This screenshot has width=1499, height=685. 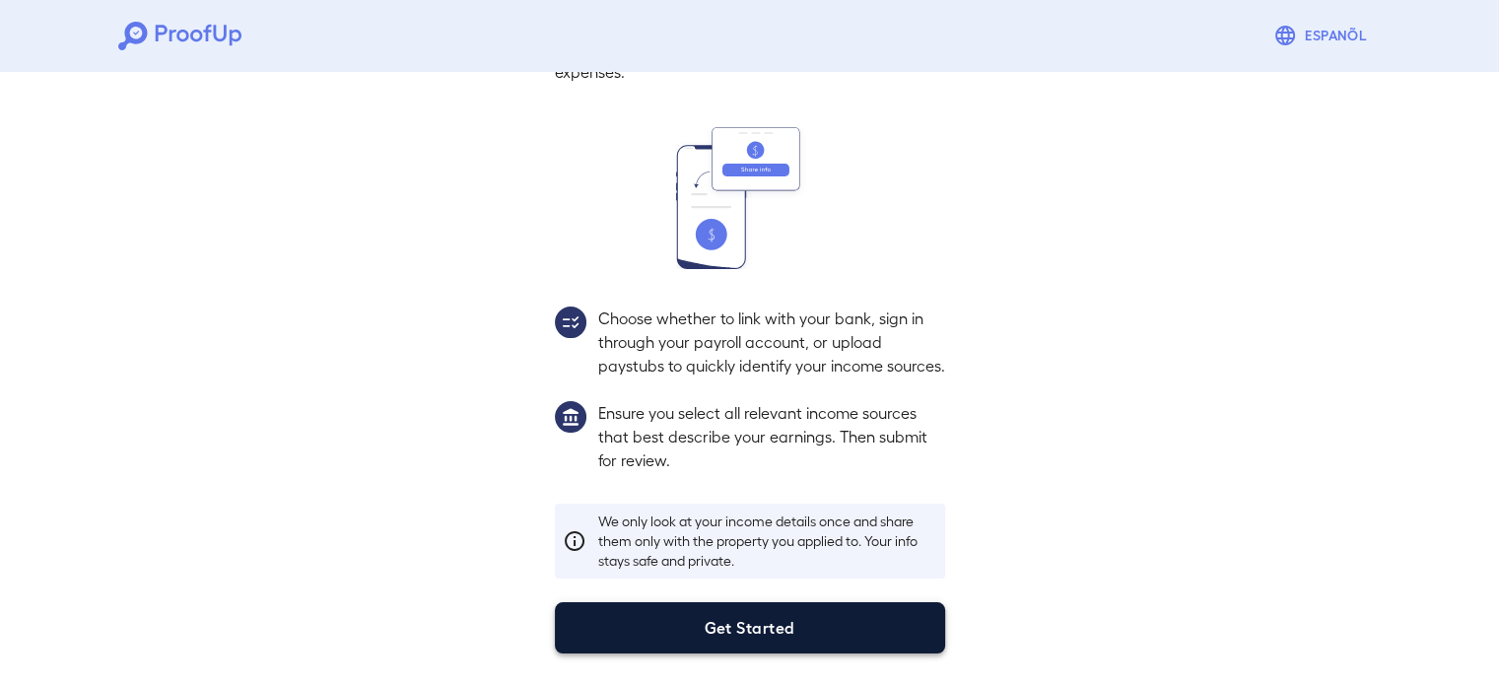 I want to click on img: group2.svg, so click(x=571, y=322).